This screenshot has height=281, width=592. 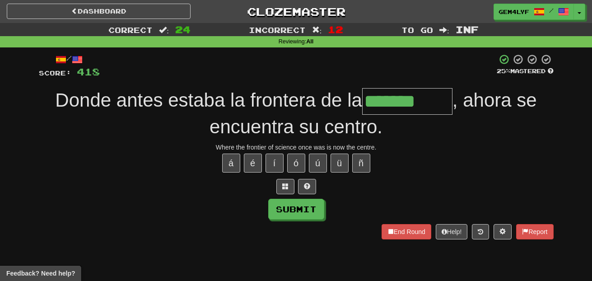 What do you see at coordinates (514, 12) in the screenshot?
I see `span: gem4lyf` at bounding box center [514, 12].